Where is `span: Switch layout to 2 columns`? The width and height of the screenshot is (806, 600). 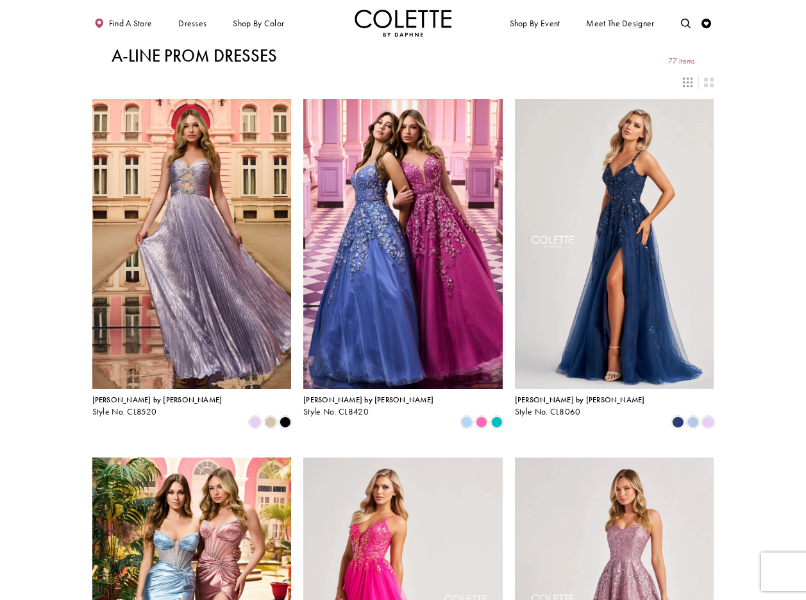
span: Switch layout to 2 columns is located at coordinates (709, 82).